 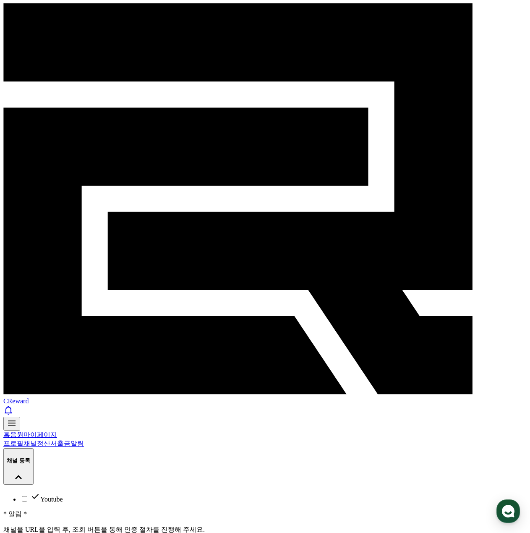 I want to click on a: 음원, so click(x=17, y=435).